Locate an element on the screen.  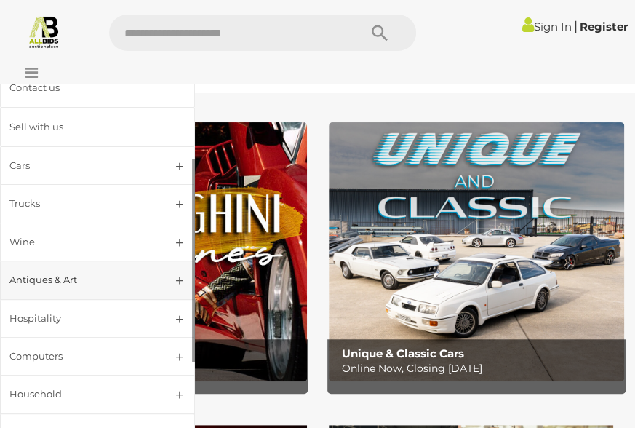
div: Household is located at coordinates (80, 394).